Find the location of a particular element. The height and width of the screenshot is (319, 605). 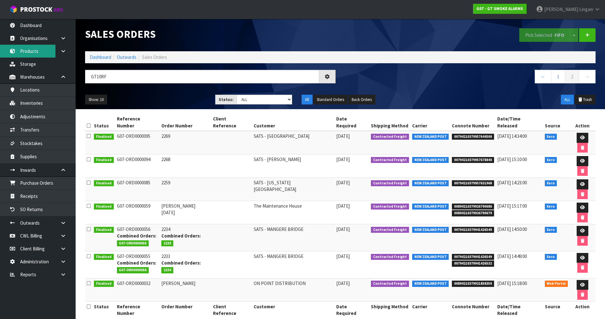

button: Trash is located at coordinates (585, 100).